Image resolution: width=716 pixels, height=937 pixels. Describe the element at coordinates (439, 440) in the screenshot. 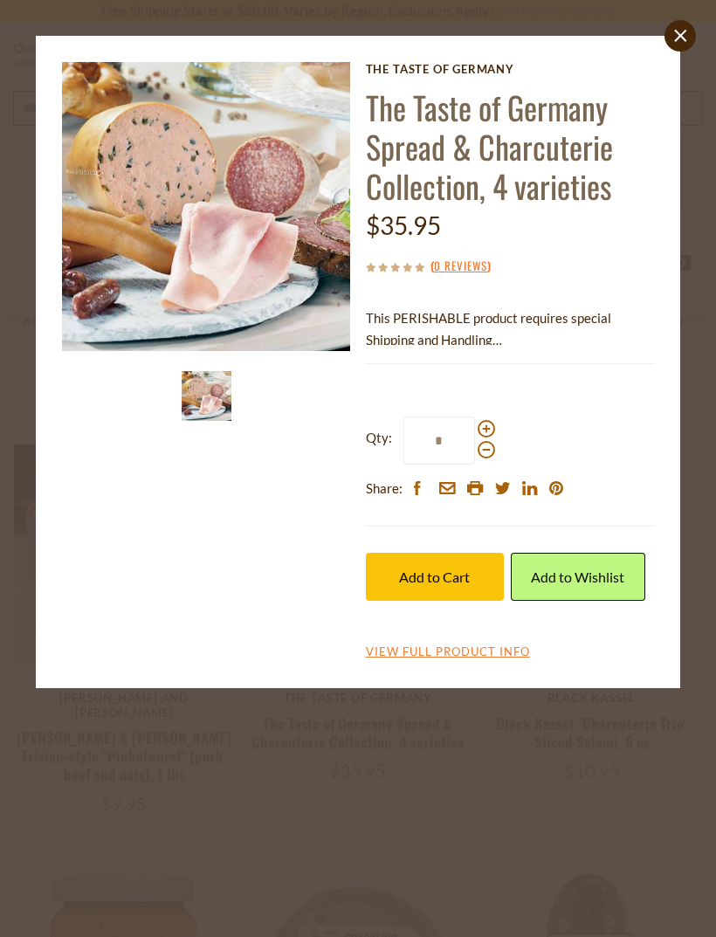

I see `input: Qty:` at that location.